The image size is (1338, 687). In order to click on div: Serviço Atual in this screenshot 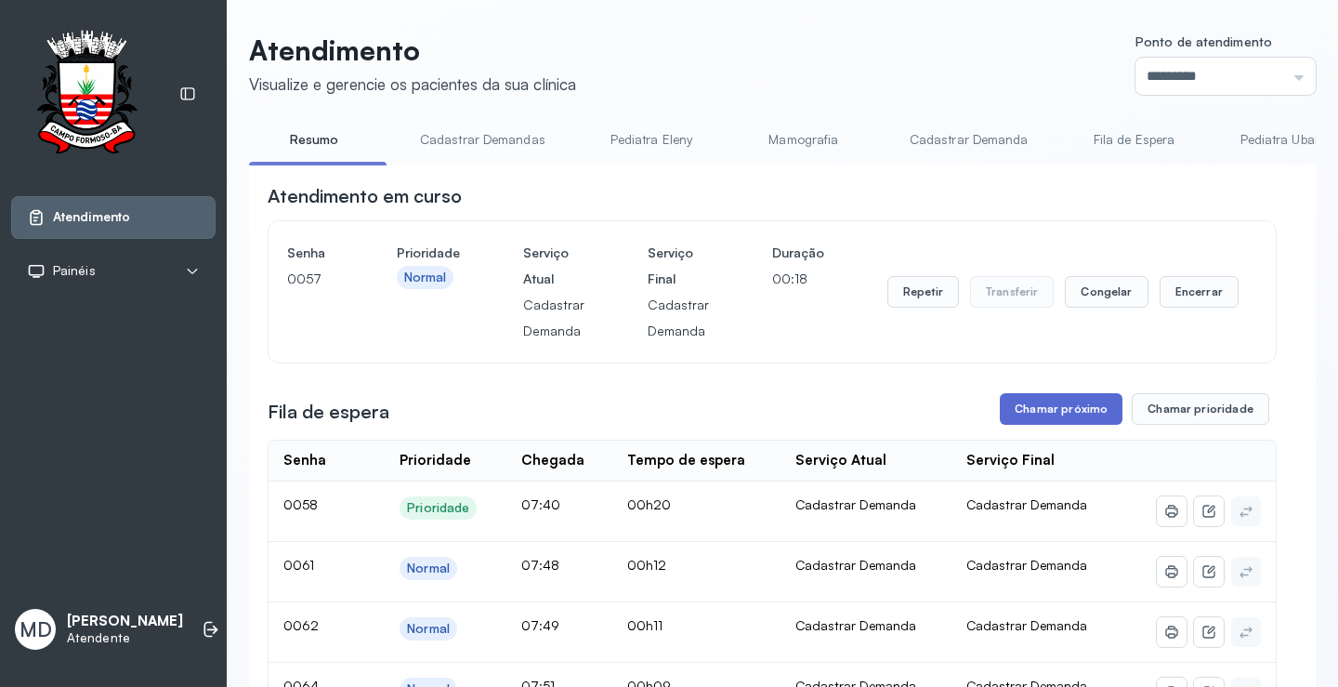, I will do `click(841, 460)`.